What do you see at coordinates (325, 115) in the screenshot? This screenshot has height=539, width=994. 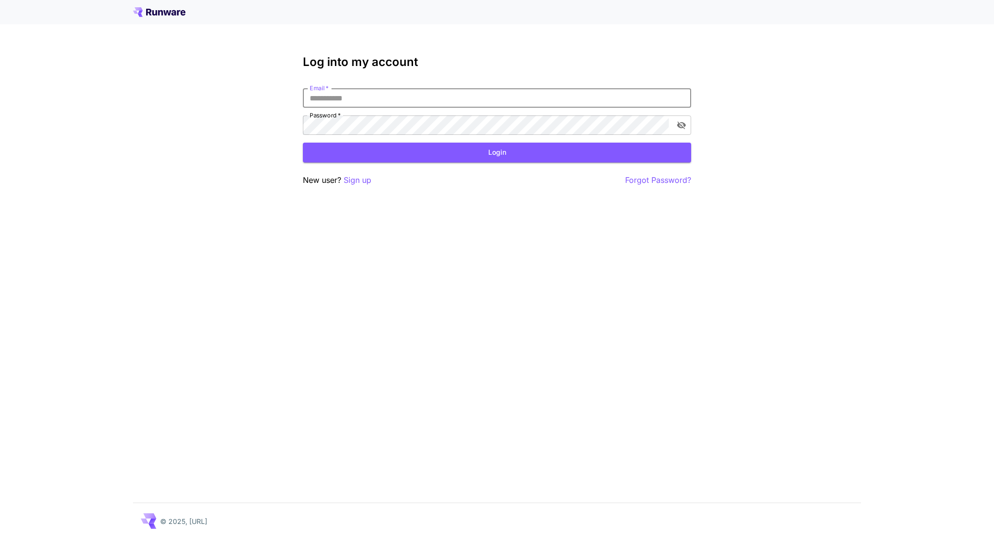 I see `label: Password` at bounding box center [325, 115].